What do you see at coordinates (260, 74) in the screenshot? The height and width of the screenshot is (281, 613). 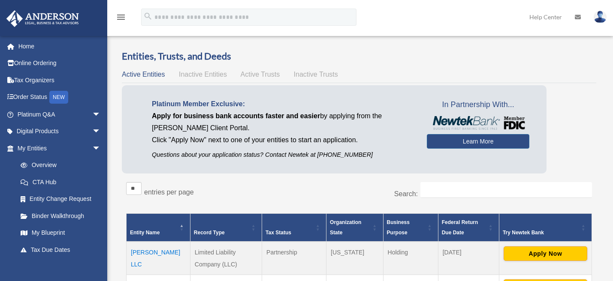 I see `span: Active Trusts` at bounding box center [260, 74].